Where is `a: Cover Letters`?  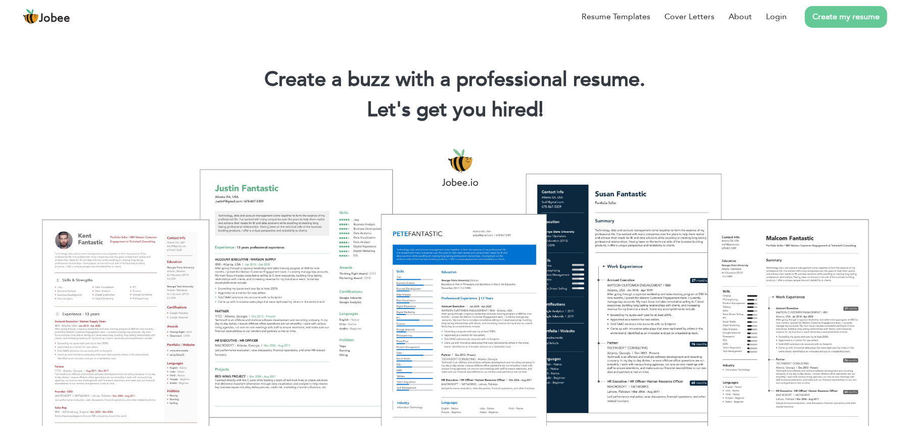 a: Cover Letters is located at coordinates (689, 17).